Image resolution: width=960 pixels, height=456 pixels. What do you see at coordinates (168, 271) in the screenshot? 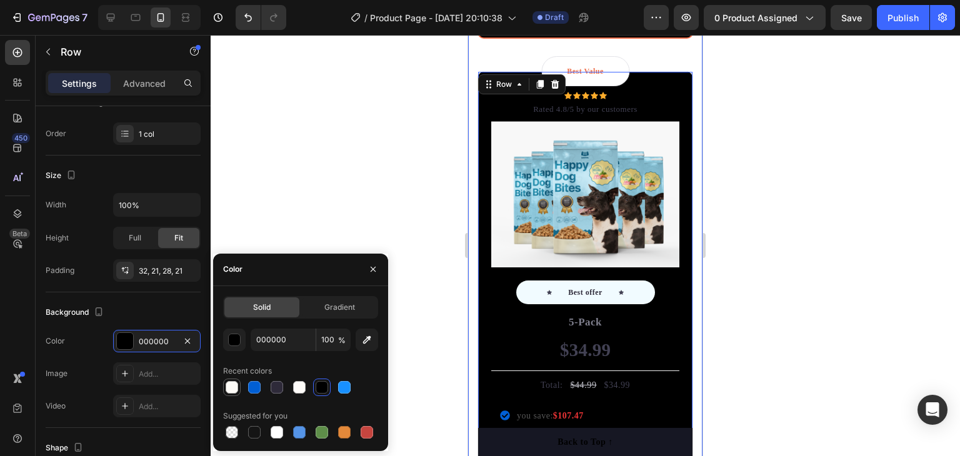
I see `div: 32, 21, 28, 21` at bounding box center [168, 271].